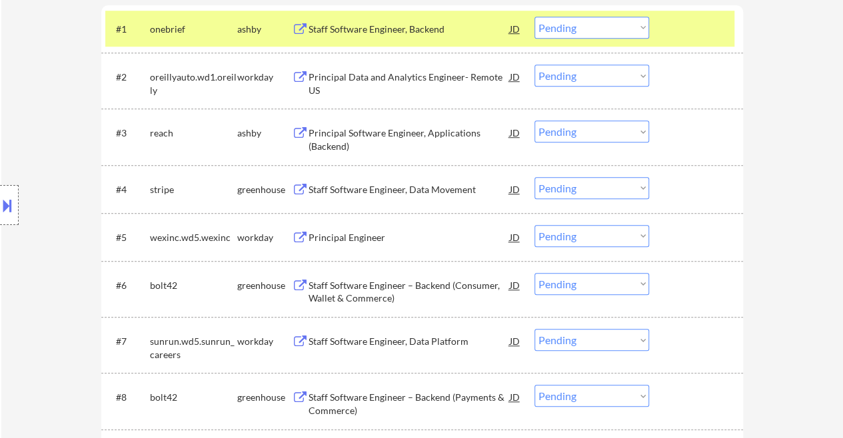 This screenshot has height=438, width=843. I want to click on div: #2, so click(127, 77).